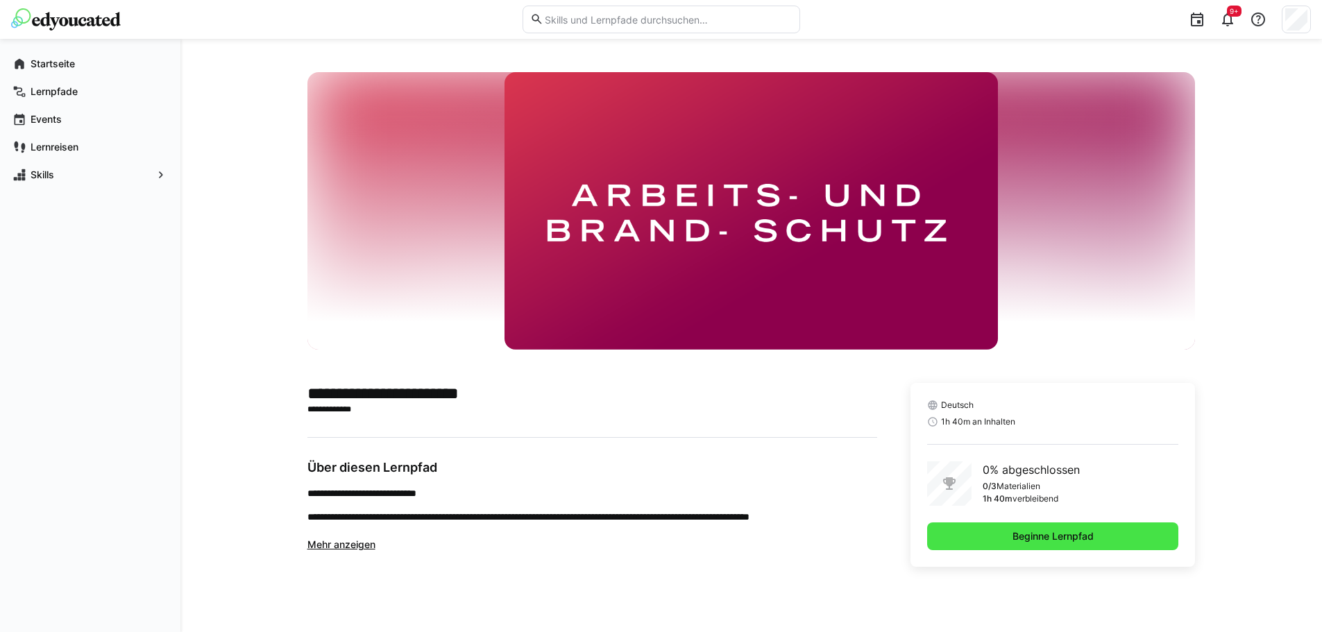  I want to click on p: 1h 40m, so click(998, 499).